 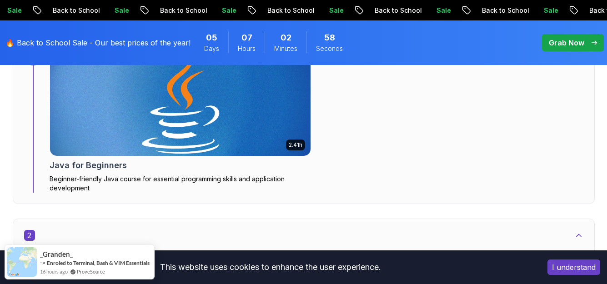 I want to click on a: Enroled to Terminal, Bash & VIM Essentials, so click(x=98, y=263).